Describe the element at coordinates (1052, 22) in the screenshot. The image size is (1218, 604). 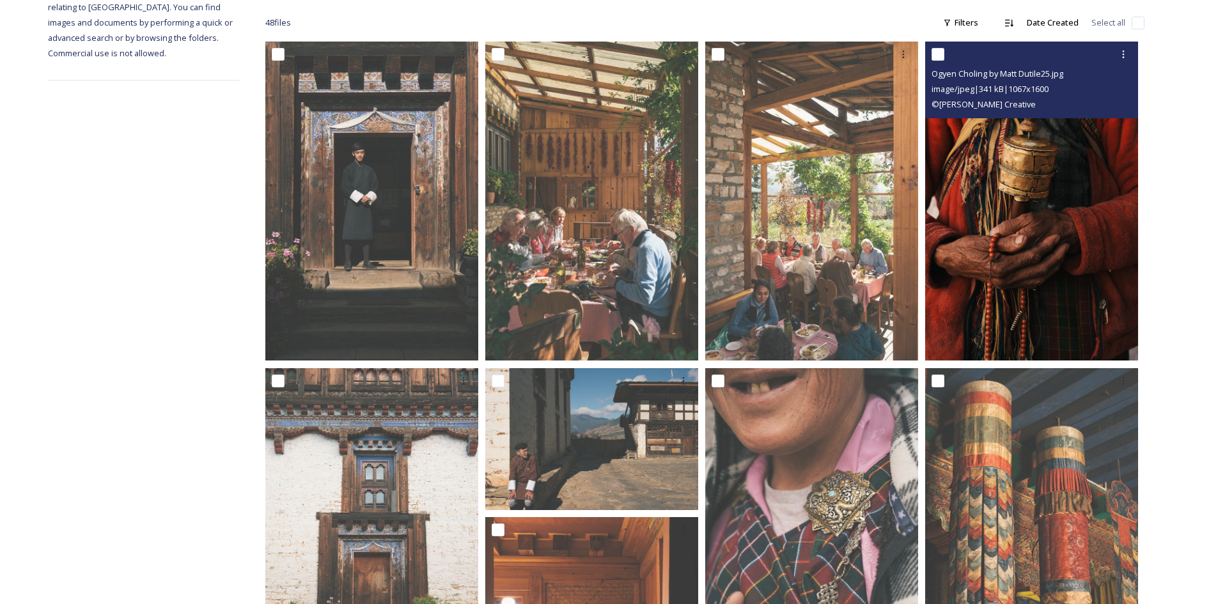
I see `div: Date Created` at that location.